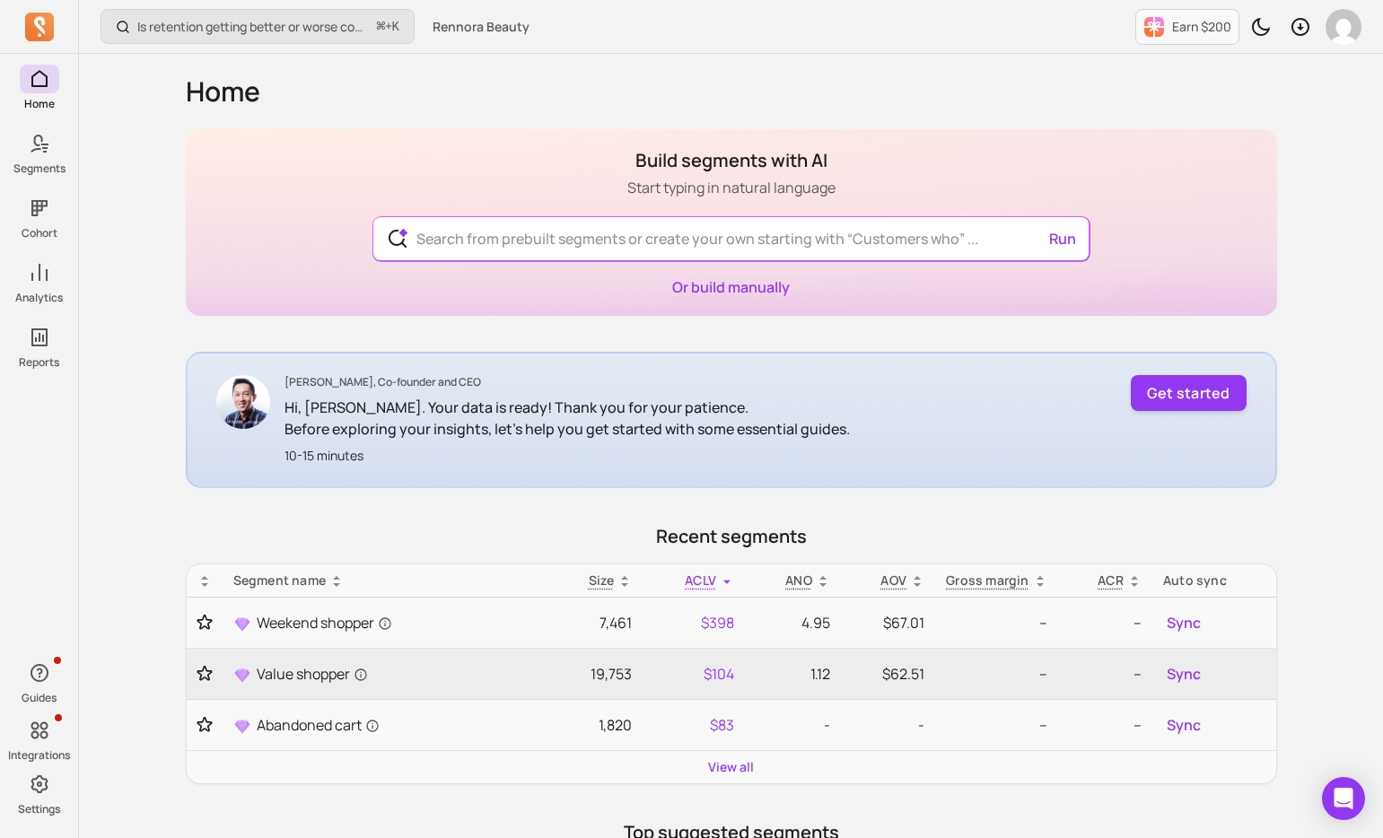 The height and width of the screenshot is (838, 1383). I want to click on div: Open Intercom Messenger, so click(1344, 799).